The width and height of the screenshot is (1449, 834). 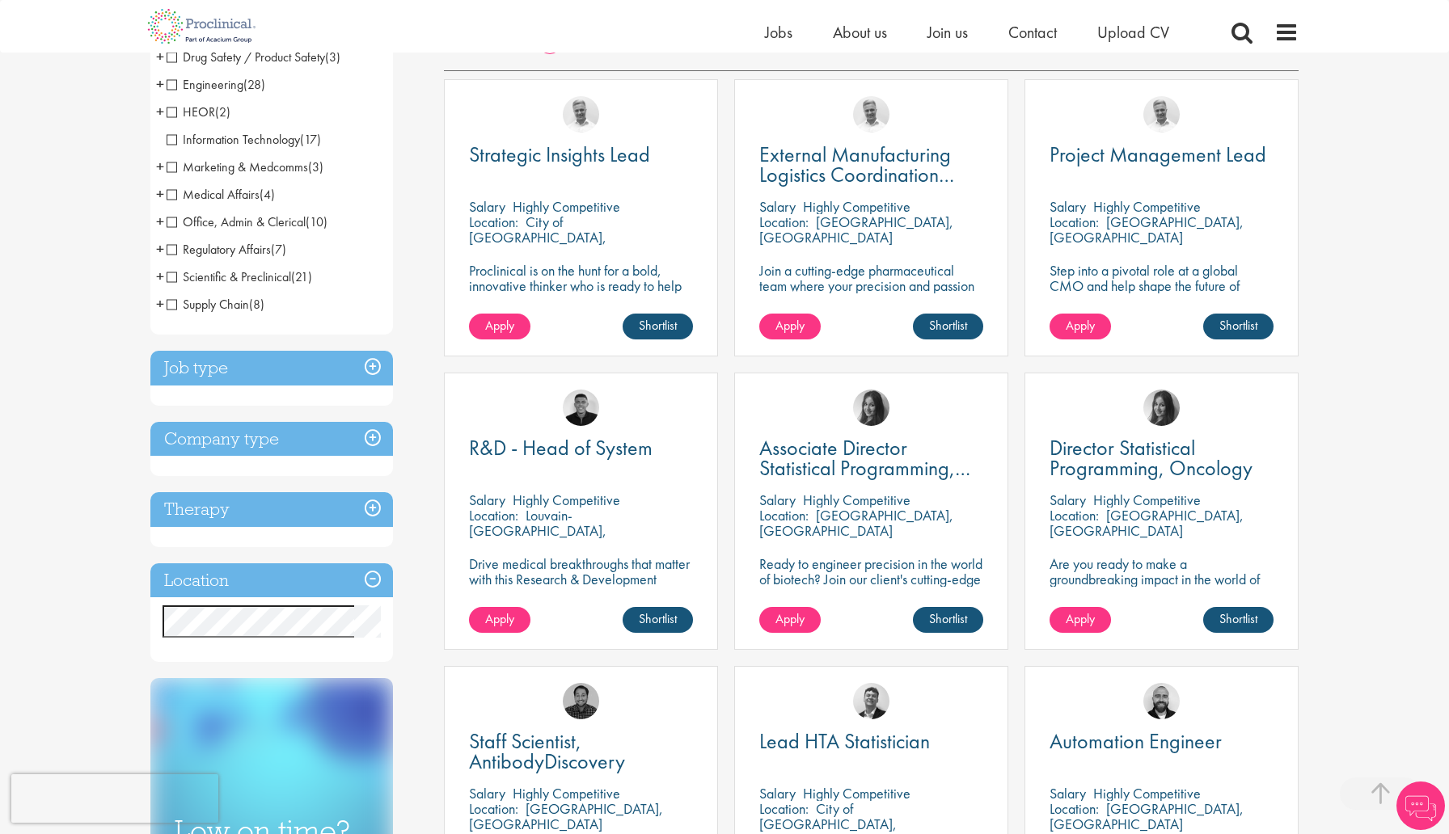 I want to click on a: Jordan Kiely, so click(x=1161, y=701).